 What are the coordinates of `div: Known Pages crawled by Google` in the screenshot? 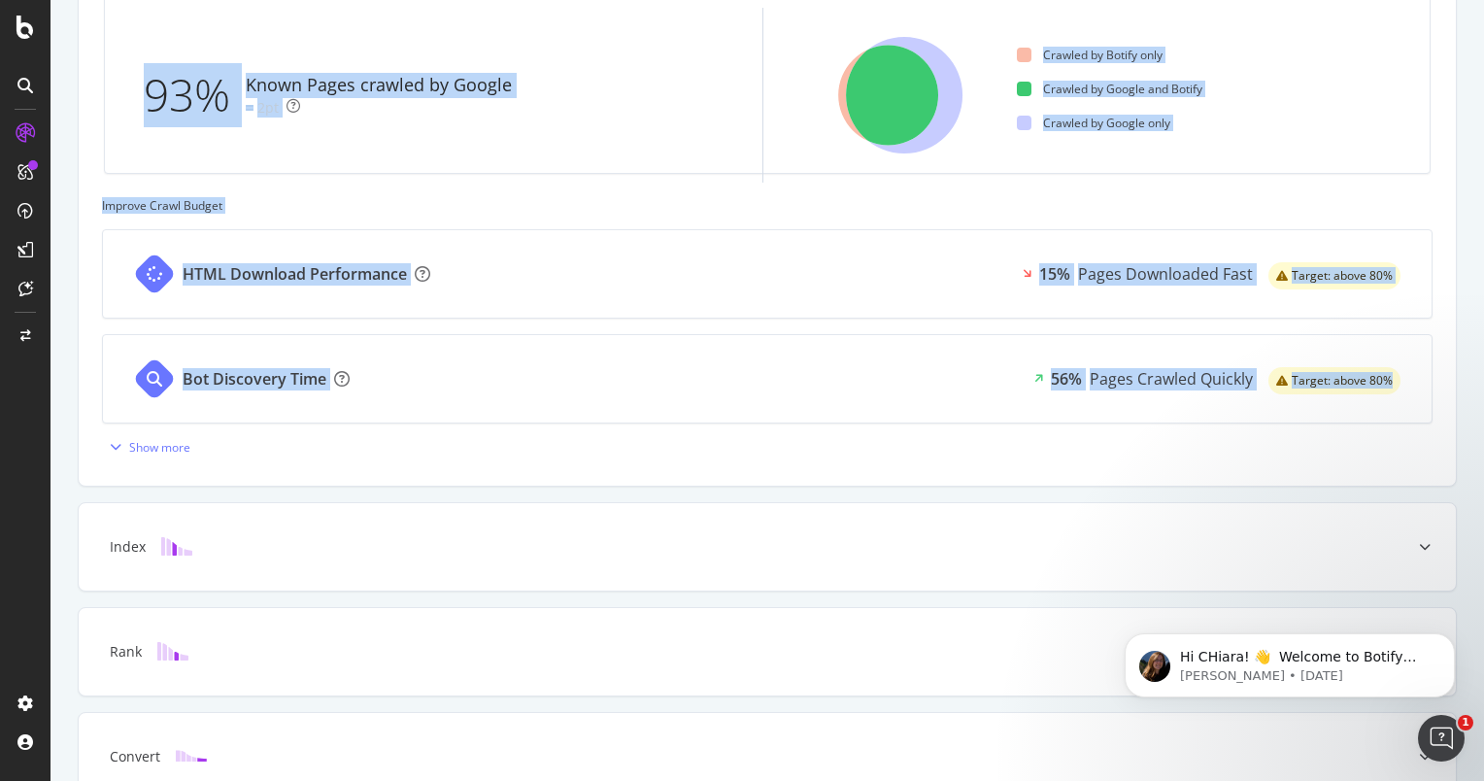 It's located at (379, 85).